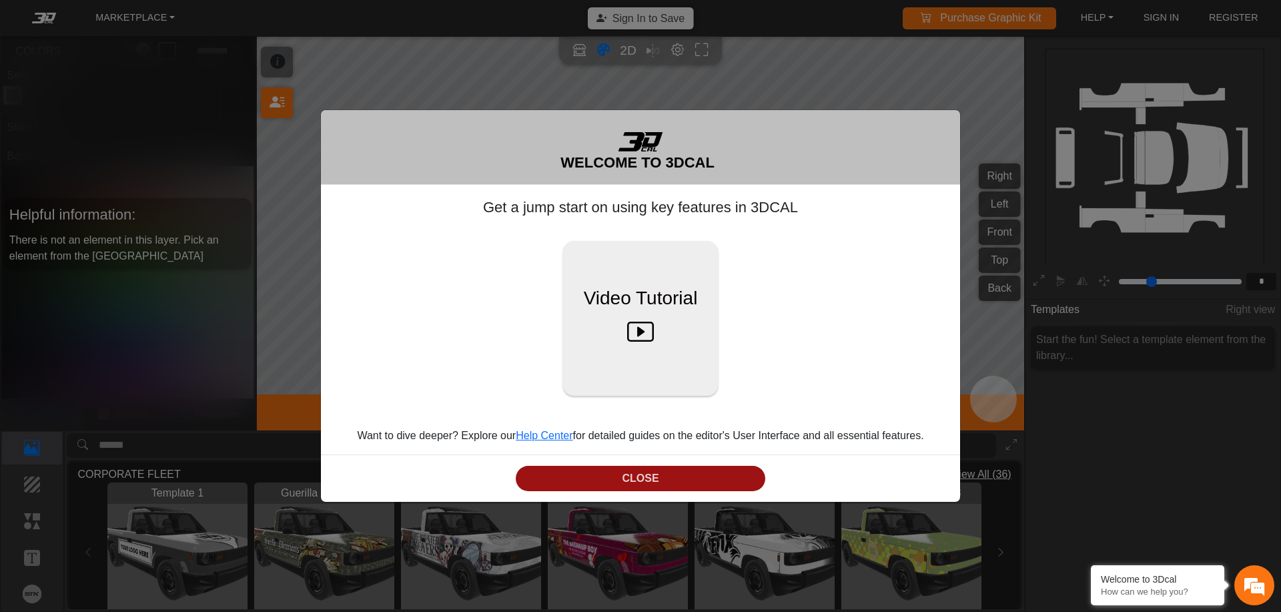  Describe the element at coordinates (641, 318) in the screenshot. I see `button: Video Tutorial` at that location.